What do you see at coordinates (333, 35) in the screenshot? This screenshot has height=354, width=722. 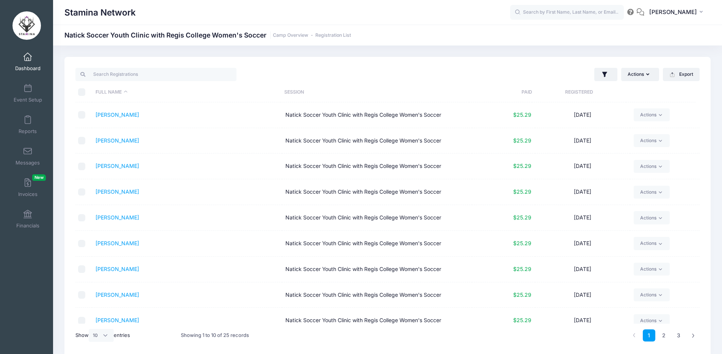 I see `a: Registration List` at bounding box center [333, 35].